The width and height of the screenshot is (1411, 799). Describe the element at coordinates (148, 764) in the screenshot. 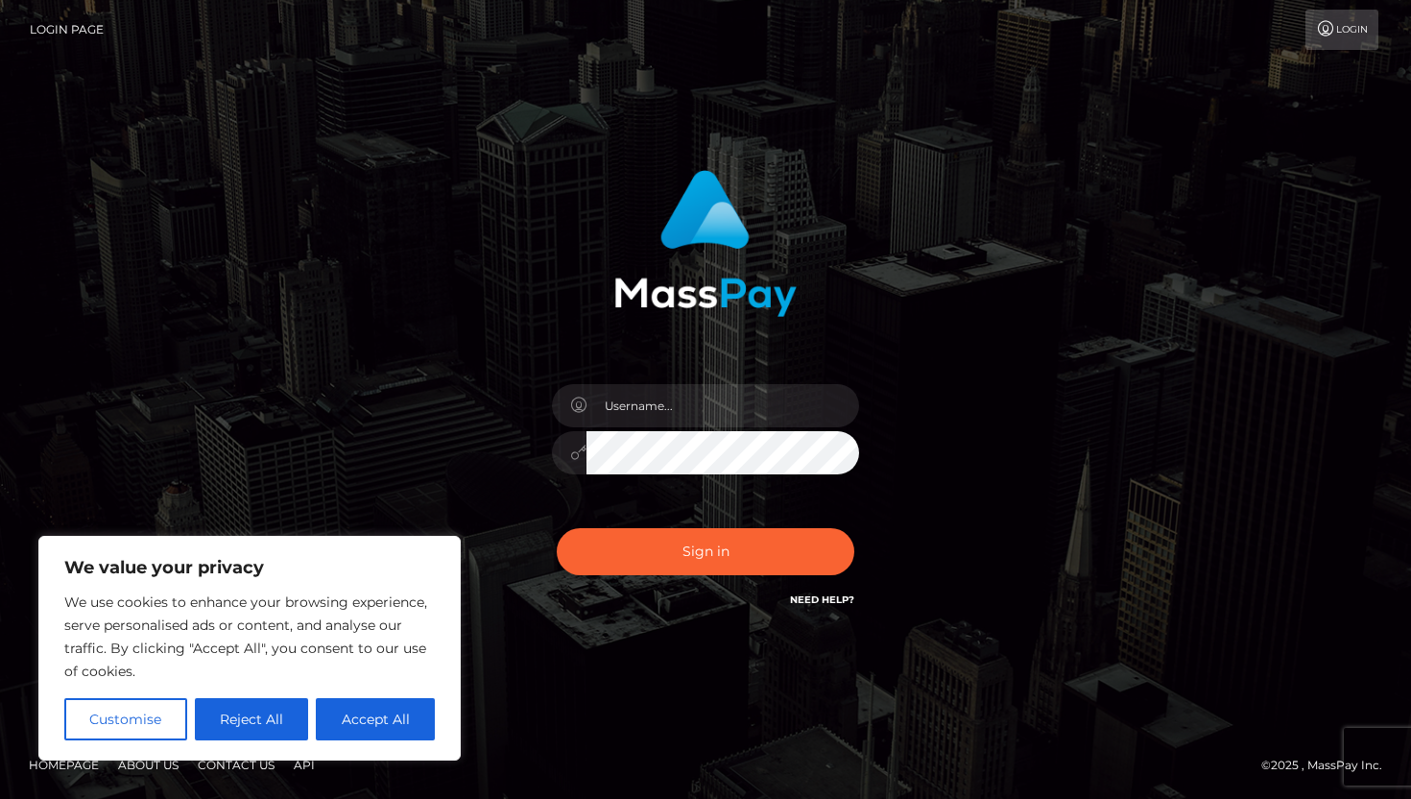

I see `a: About Us` at that location.